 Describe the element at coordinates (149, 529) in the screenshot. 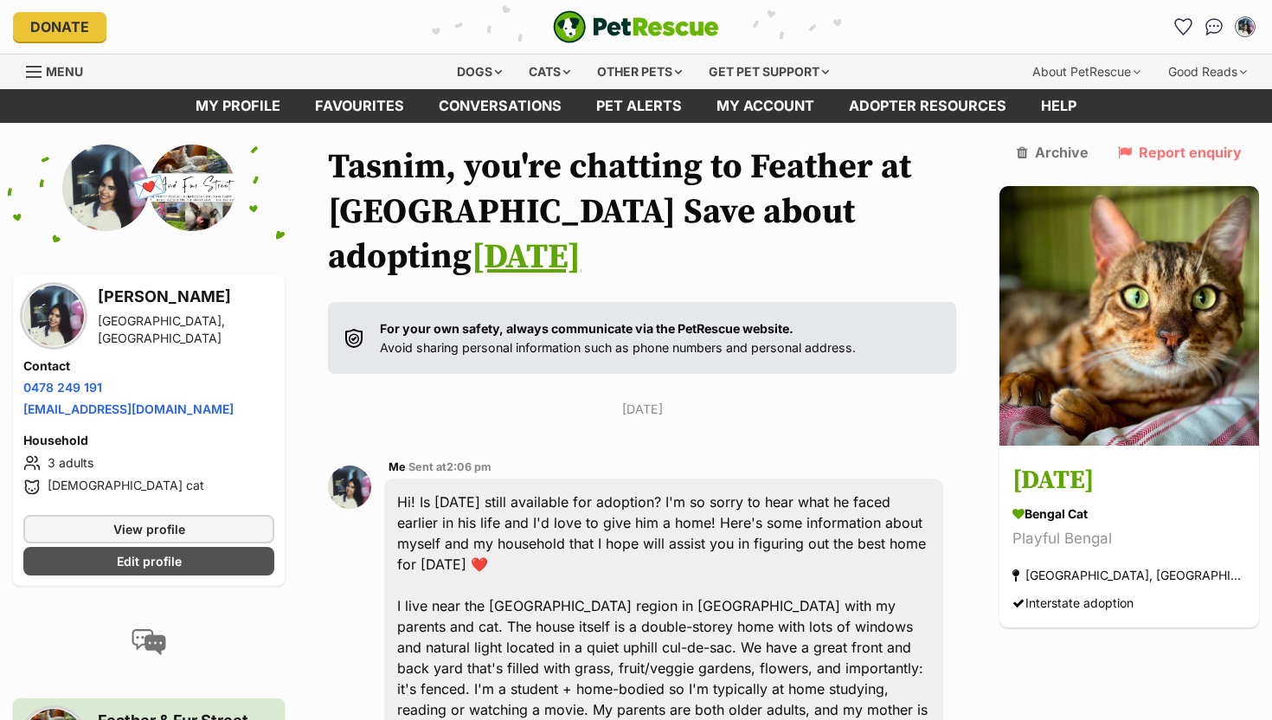

I see `a: View profile` at that location.